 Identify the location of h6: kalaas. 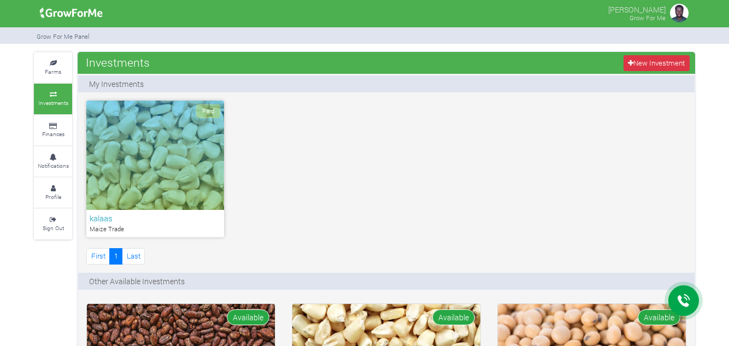
(155, 218).